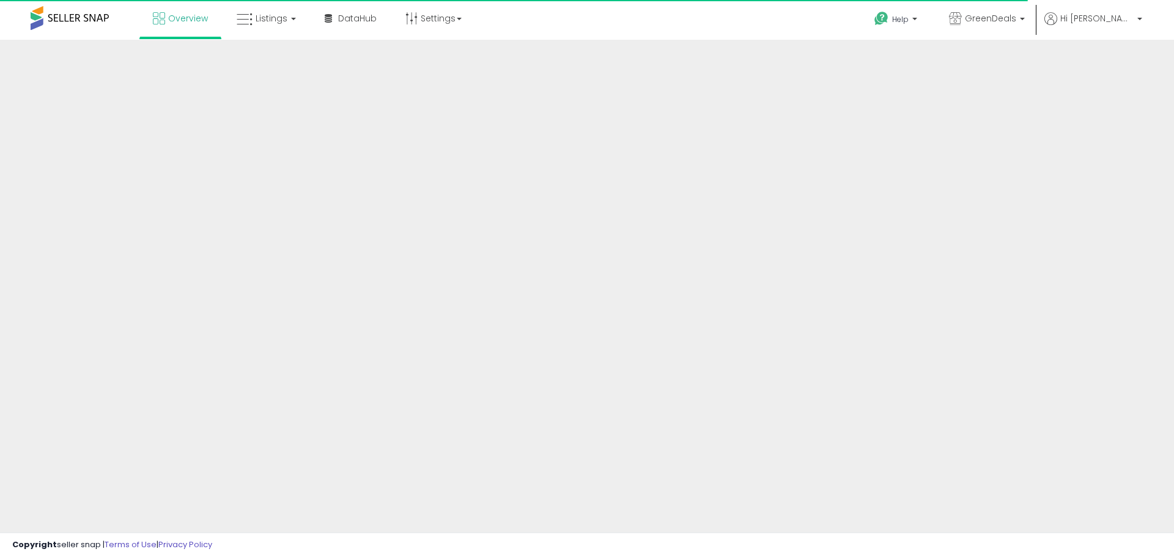  I want to click on a: Privacy Policy, so click(185, 544).